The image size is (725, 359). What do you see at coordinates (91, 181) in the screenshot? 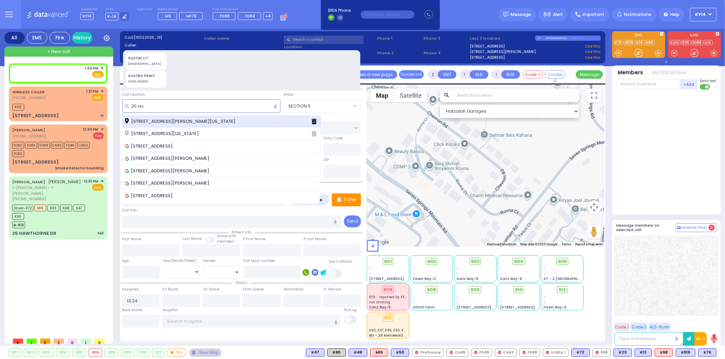
I see `span: 12:01 PM` at bounding box center [91, 181].